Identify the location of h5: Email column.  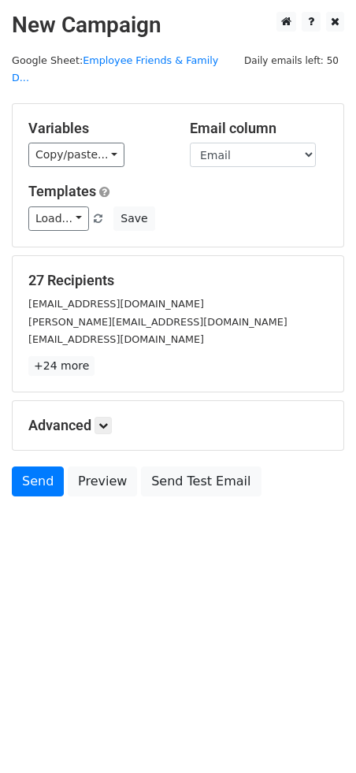
(259, 128).